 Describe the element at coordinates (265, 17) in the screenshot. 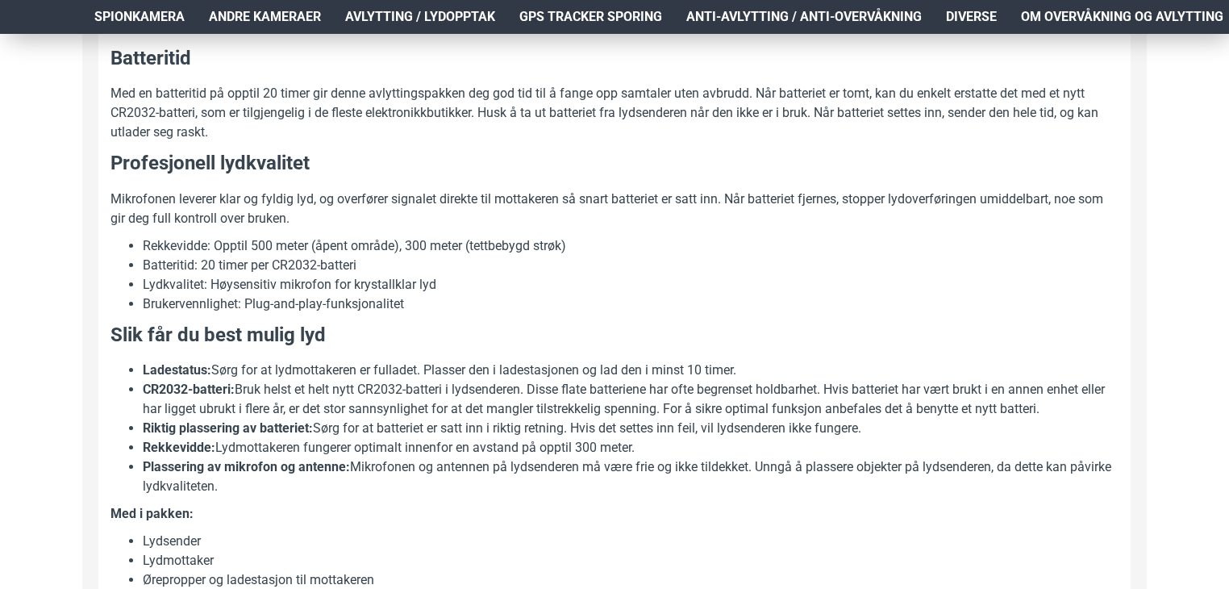

I see `span: Andre kameraer` at that location.